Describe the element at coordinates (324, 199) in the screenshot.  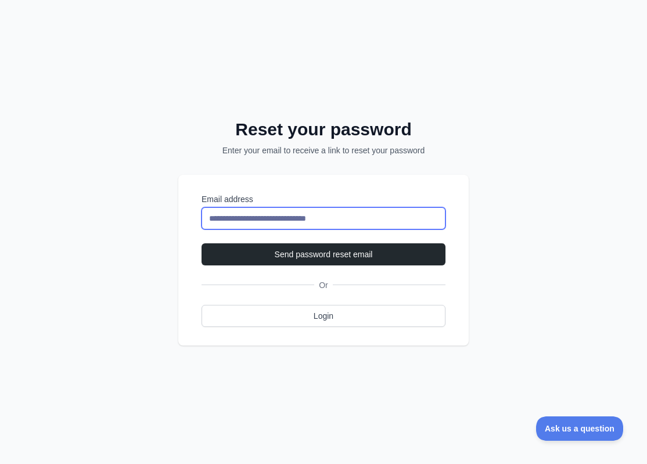
I see `label: Email address` at that location.